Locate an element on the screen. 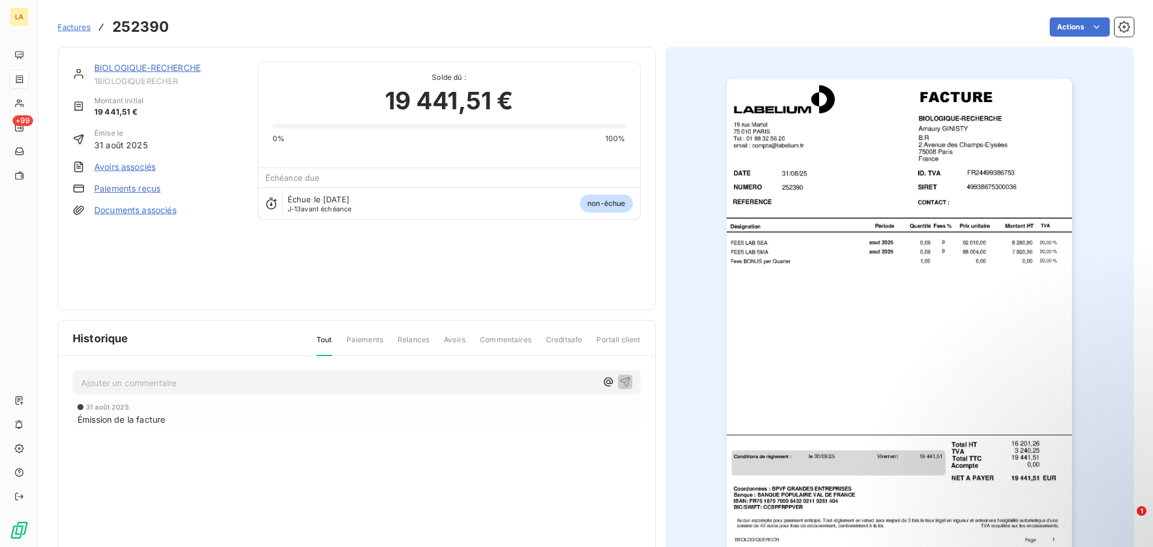 This screenshot has height=547, width=1153. span: Creditsafe is located at coordinates (564, 345).